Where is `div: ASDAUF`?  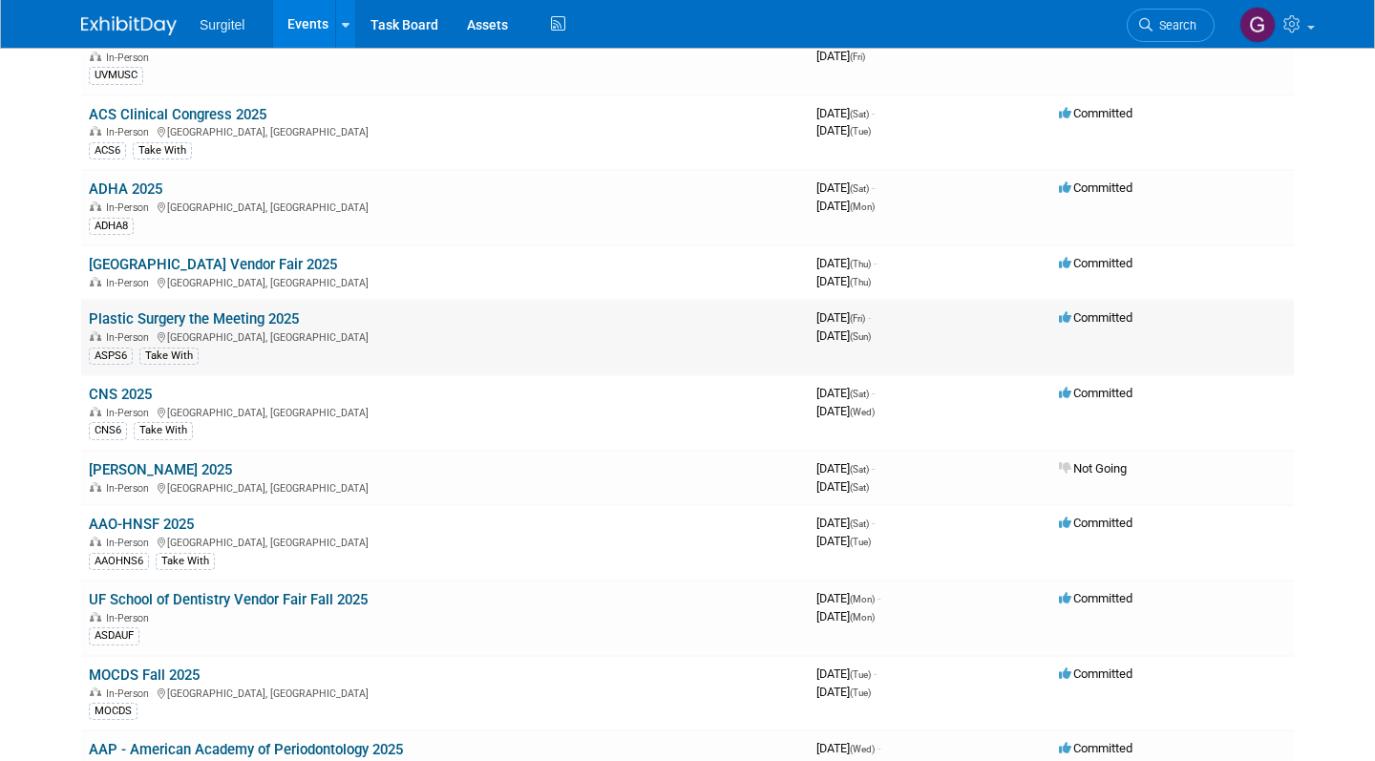 div: ASDAUF is located at coordinates (114, 636).